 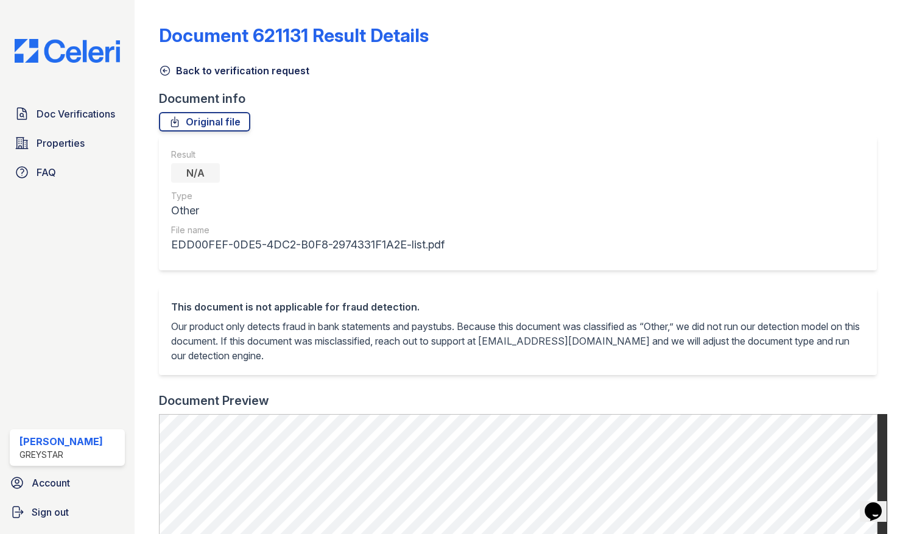 I want to click on div: N/A, so click(x=196, y=173).